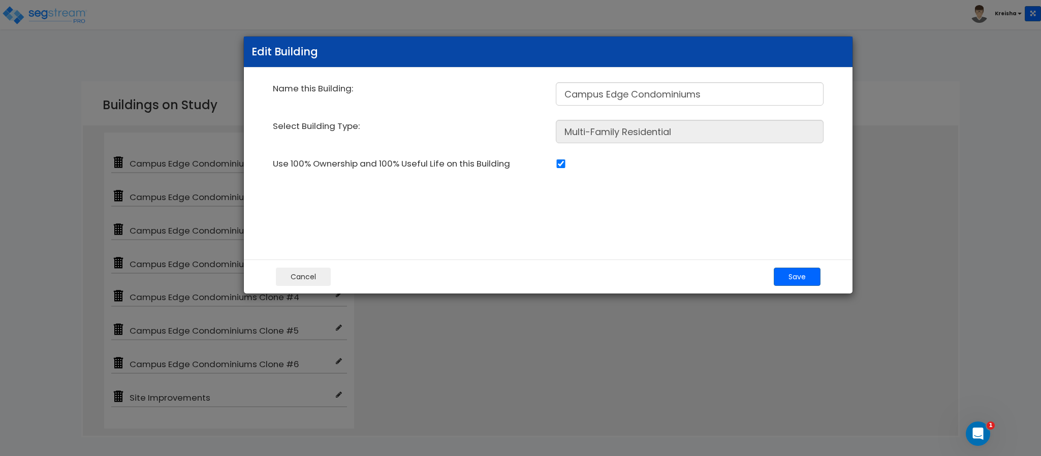 Image resolution: width=1041 pixels, height=456 pixels. What do you see at coordinates (991, 426) in the screenshot?
I see `span: 1` at bounding box center [991, 426].